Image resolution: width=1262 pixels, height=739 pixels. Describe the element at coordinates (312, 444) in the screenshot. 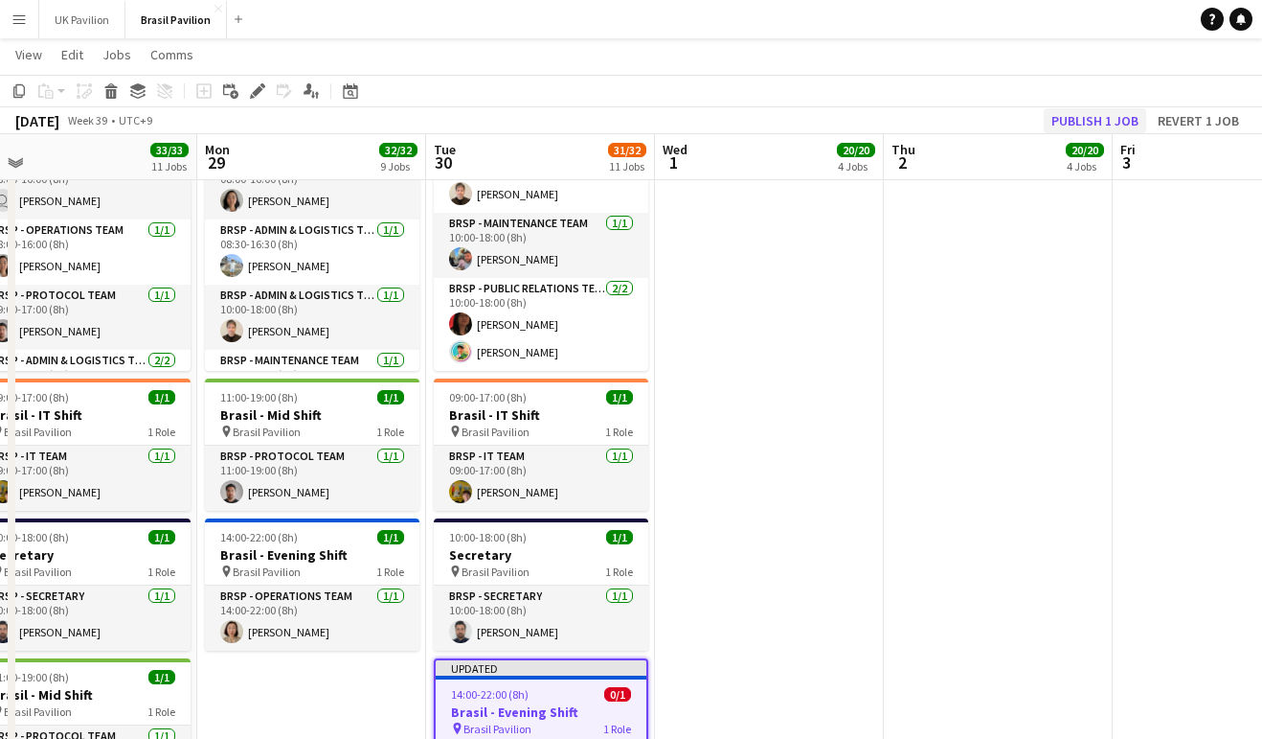

I see `app-job-card: 11:00-19:00 (8h)1/1Brasil - Mid Shift Brasil Pavilion1 RoleBRSP - Protocol Team1/111:00-19:00 (8h...` at that location.